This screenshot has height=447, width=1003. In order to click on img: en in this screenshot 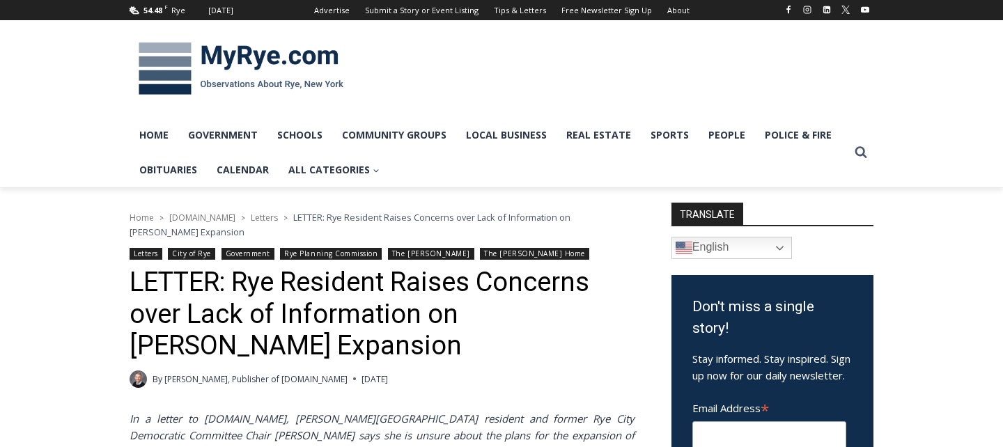, I will do `click(684, 248)`.